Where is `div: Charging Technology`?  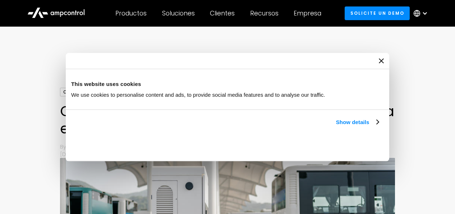 div: Charging Technology is located at coordinates (90, 92).